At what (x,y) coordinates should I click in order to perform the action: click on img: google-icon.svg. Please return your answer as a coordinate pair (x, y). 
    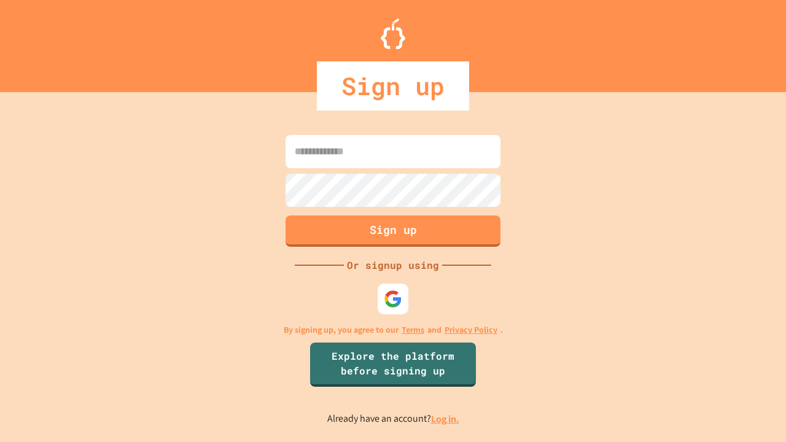
    Looking at the image, I should click on (393, 299).